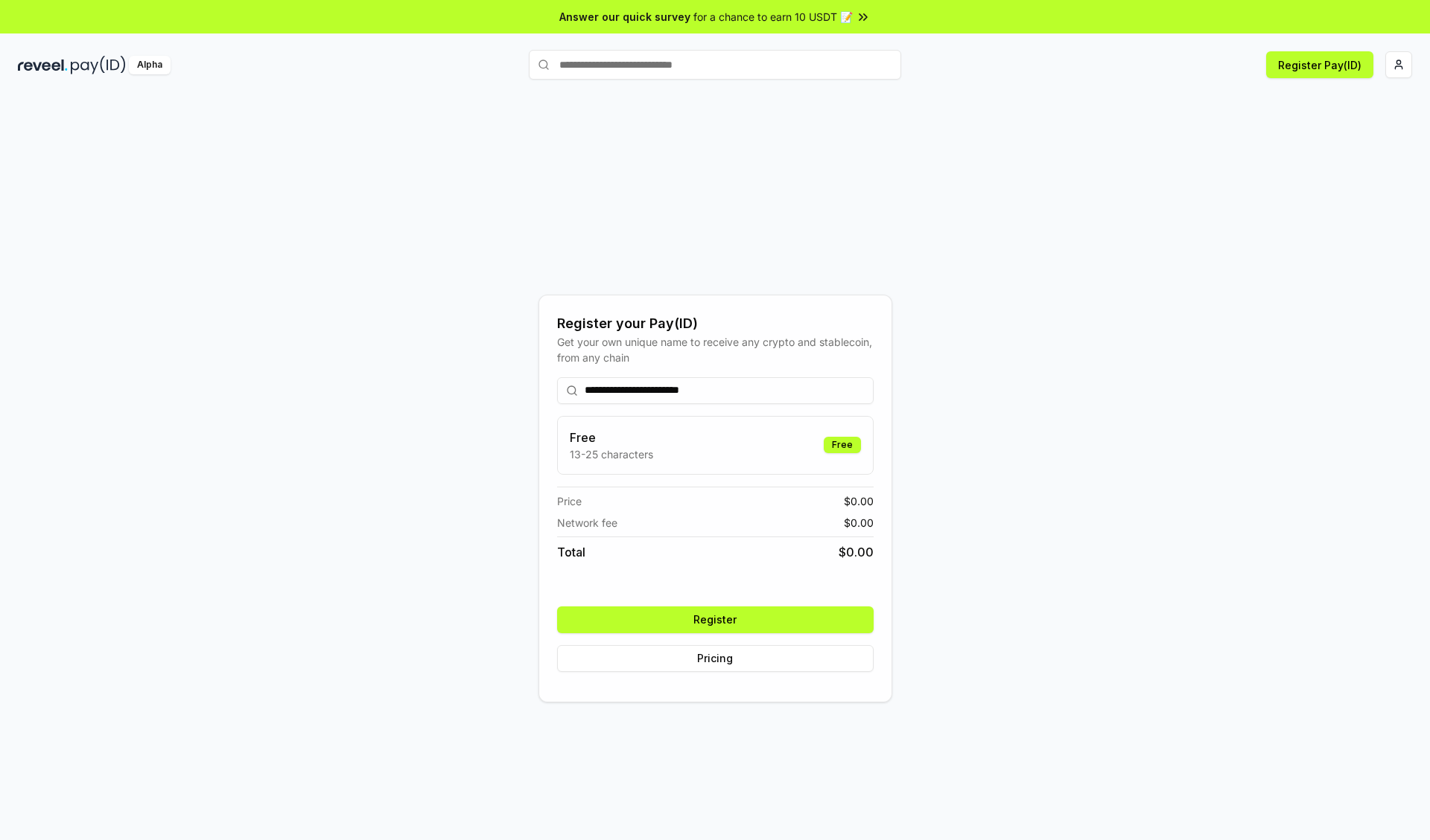  I want to click on div: Alpha, so click(149, 64).